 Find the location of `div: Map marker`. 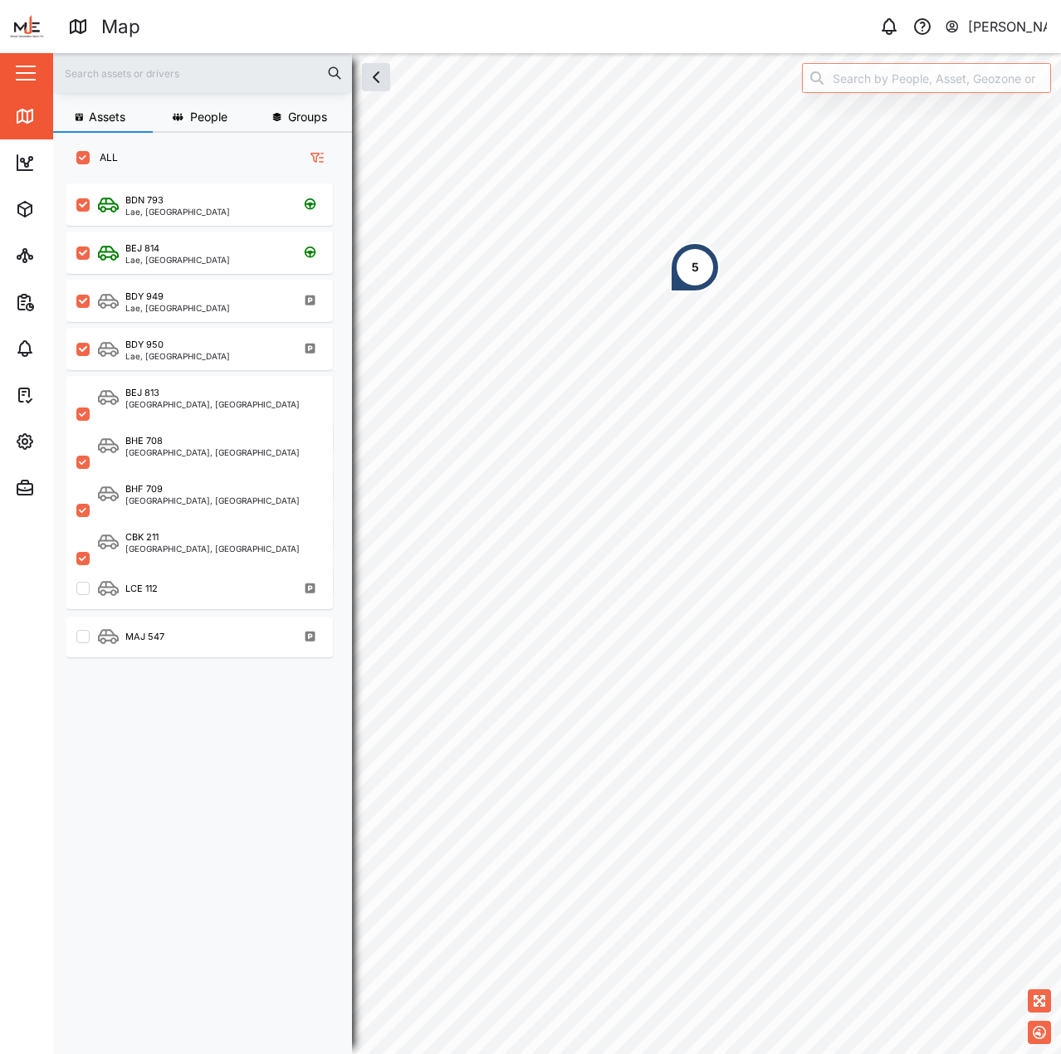

div: Map marker is located at coordinates (695, 267).